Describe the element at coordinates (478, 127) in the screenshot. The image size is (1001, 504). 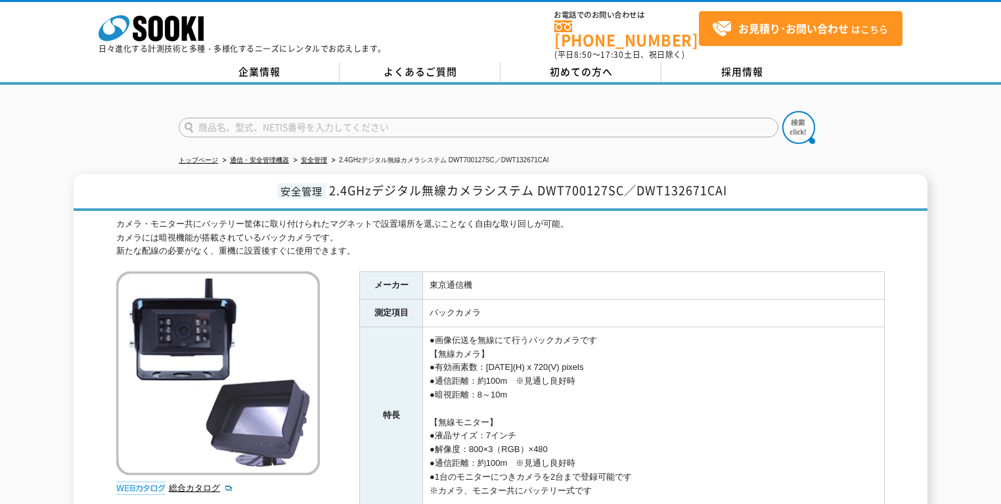
I see `input: 商品名、型式、NETIS番号を入力してください` at that location.